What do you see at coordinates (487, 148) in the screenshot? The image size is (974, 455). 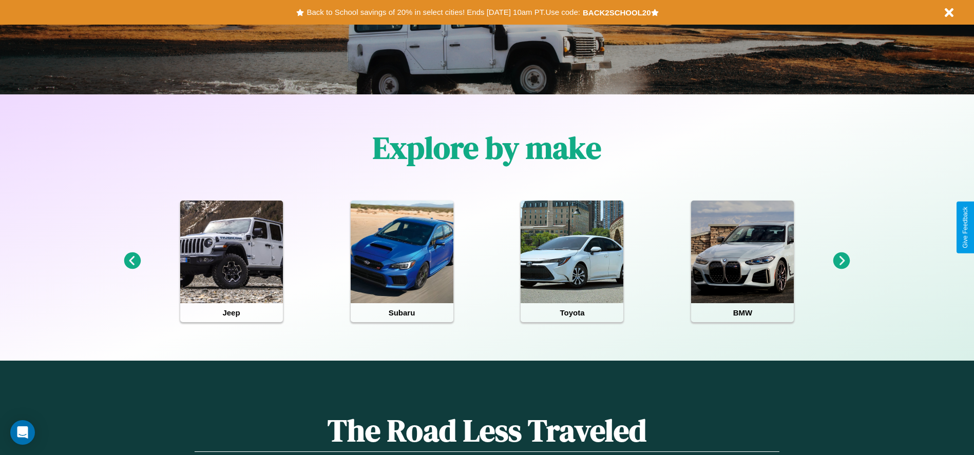 I see `h1: Explore by make` at bounding box center [487, 148].